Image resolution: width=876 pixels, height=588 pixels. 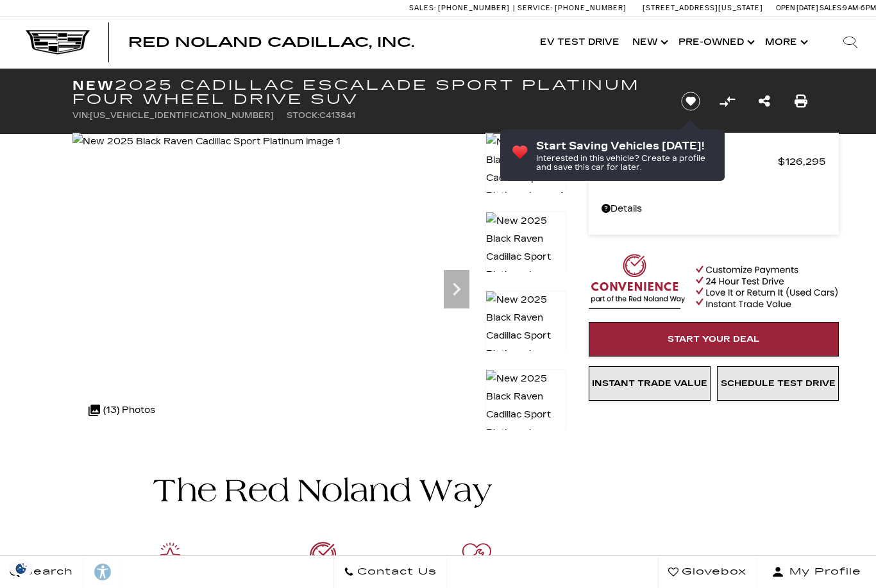 I want to click on a: Details, so click(x=714, y=209).